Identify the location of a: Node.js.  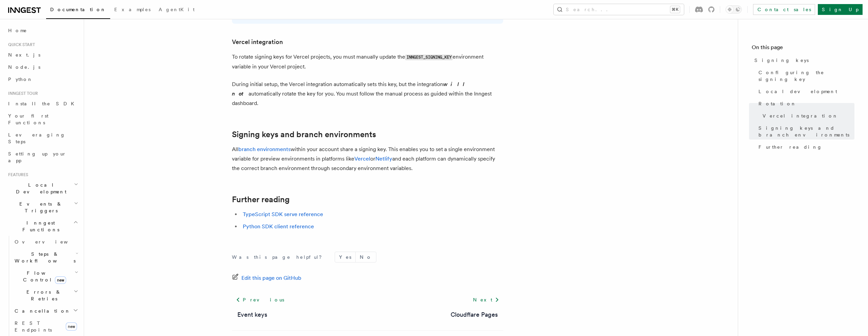
(42, 67).